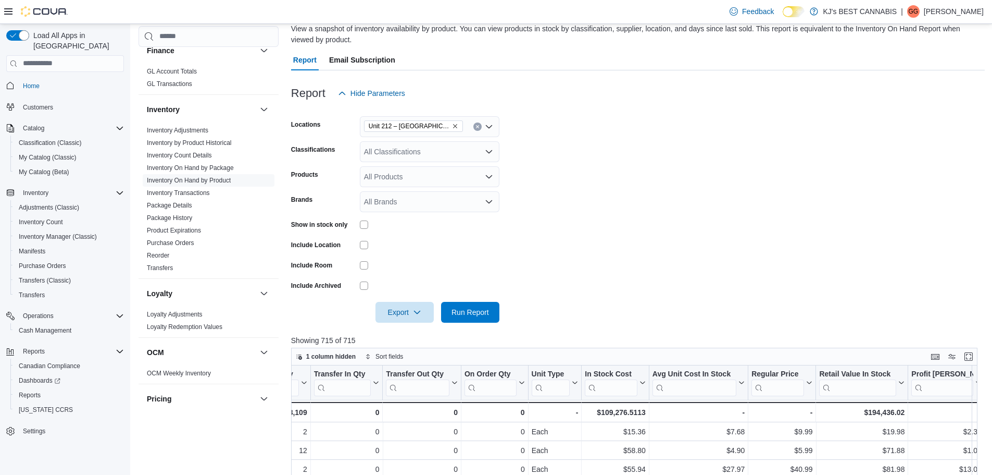  I want to click on button: Open list of options, so click(489, 127).